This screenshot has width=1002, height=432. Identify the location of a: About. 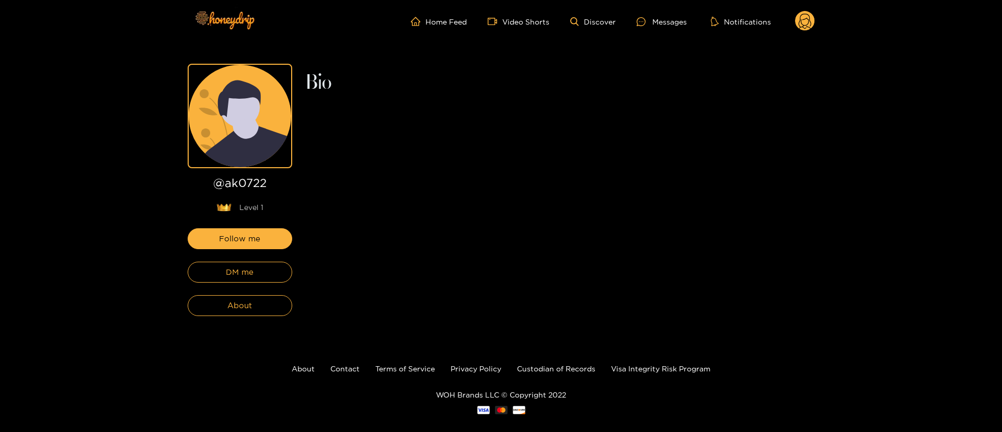
(303, 368).